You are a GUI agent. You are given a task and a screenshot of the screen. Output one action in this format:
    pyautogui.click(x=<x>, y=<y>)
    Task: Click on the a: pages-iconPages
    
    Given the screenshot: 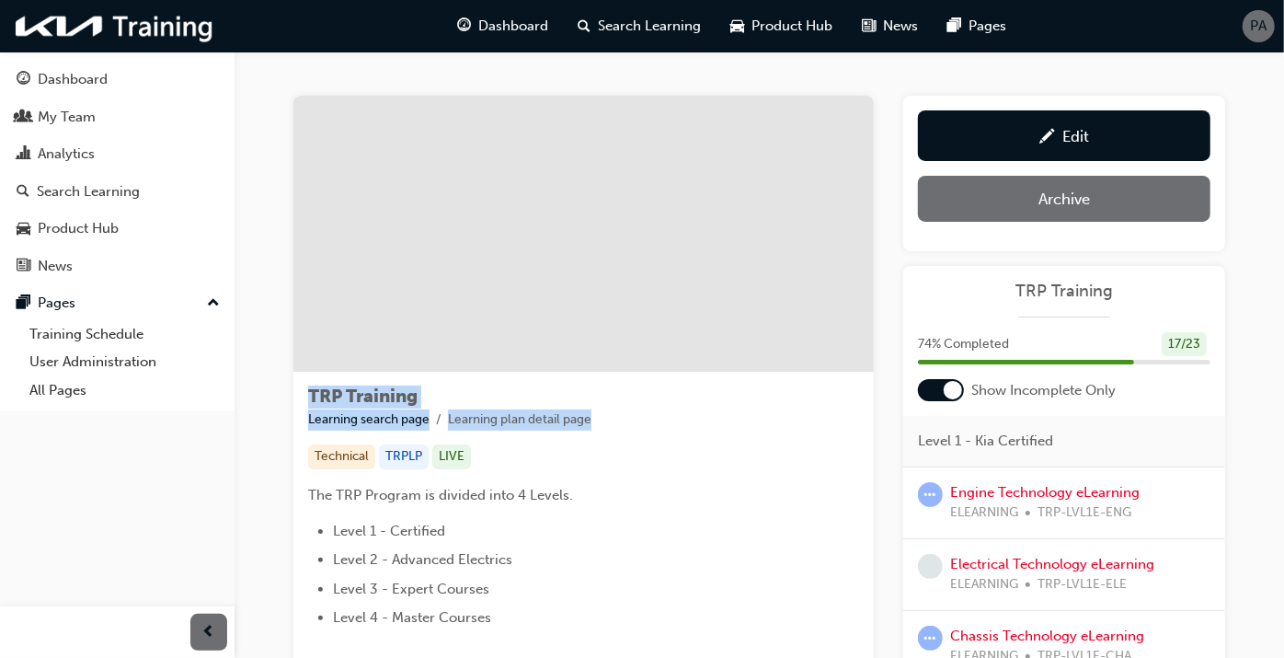 What is the action you would take?
    pyautogui.click(x=977, y=26)
    